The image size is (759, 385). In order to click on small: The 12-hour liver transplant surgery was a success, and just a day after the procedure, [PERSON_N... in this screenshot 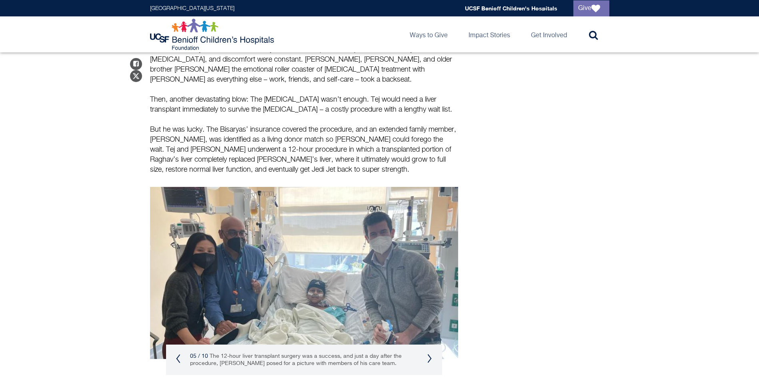, I will do `click(296, 360)`.